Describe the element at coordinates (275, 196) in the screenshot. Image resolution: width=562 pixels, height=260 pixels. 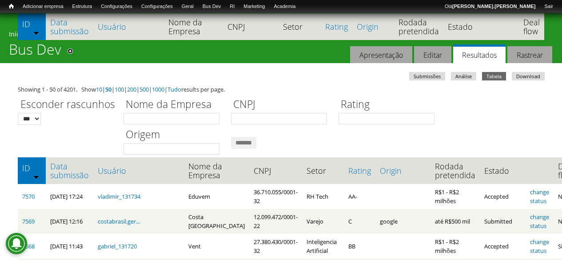
I see `td: 36.710.055/0001-32` at that location.